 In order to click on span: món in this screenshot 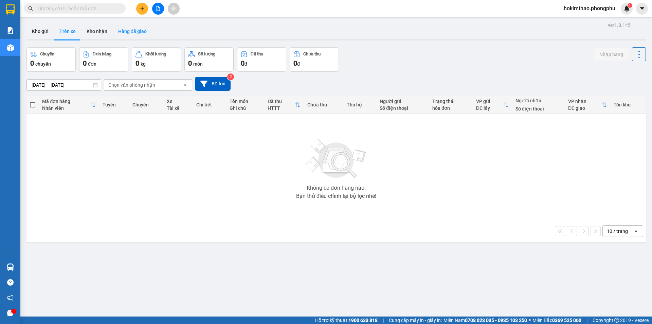, I will do `click(198, 64)`.